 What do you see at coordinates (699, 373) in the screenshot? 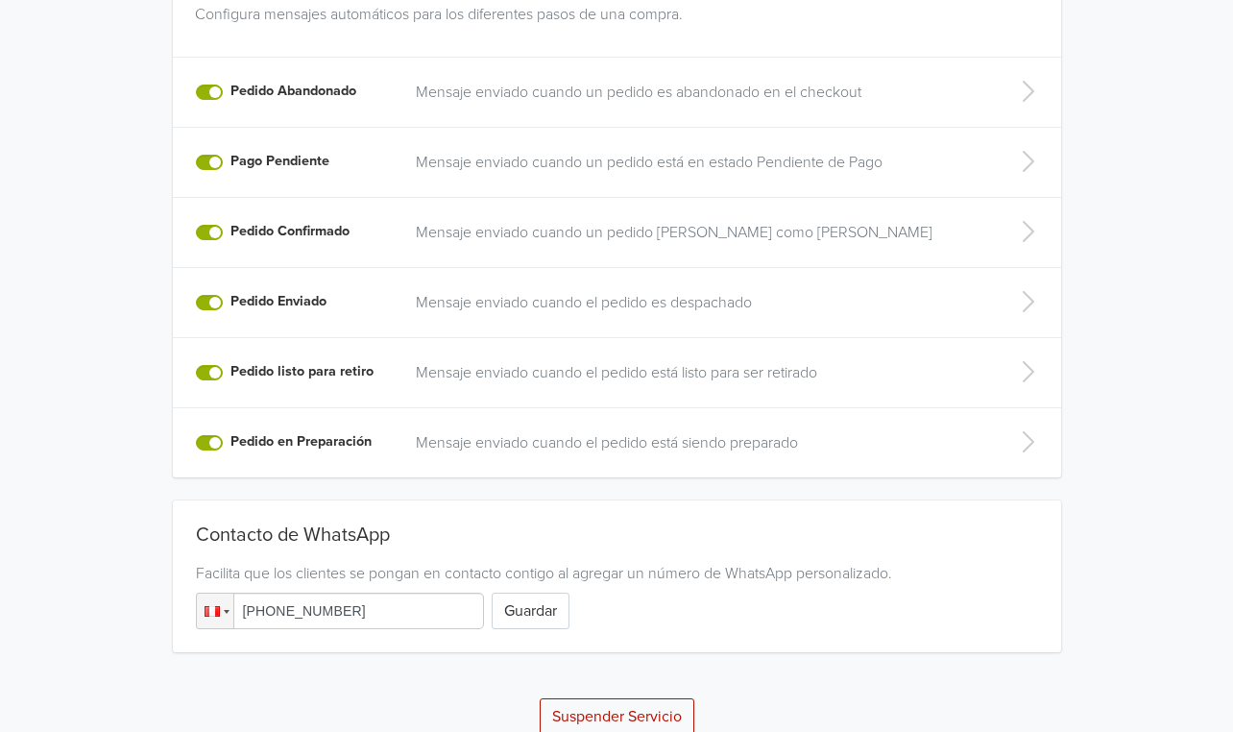
I see `a: Mensaje enviado cuando el pedido está listo para ser retirado` at bounding box center [699, 373].